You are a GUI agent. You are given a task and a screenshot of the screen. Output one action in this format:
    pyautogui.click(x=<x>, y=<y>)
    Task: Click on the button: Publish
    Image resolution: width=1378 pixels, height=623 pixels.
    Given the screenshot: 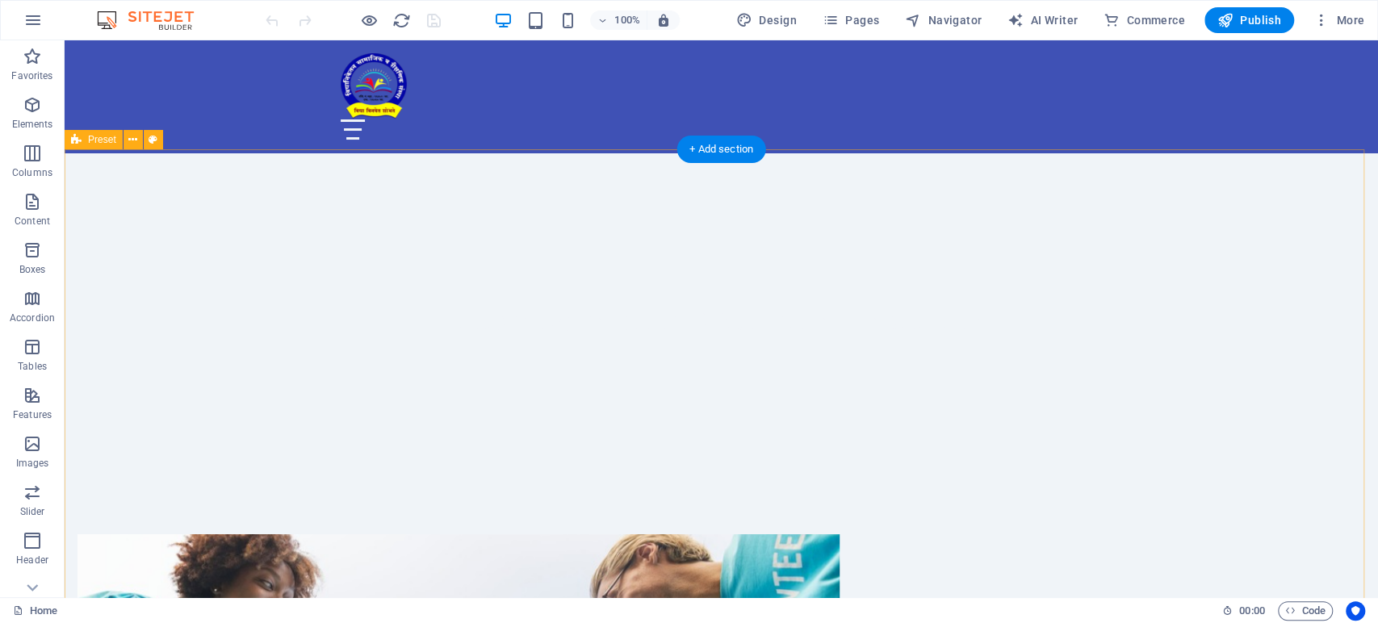 What is the action you would take?
    pyautogui.click(x=1249, y=20)
    